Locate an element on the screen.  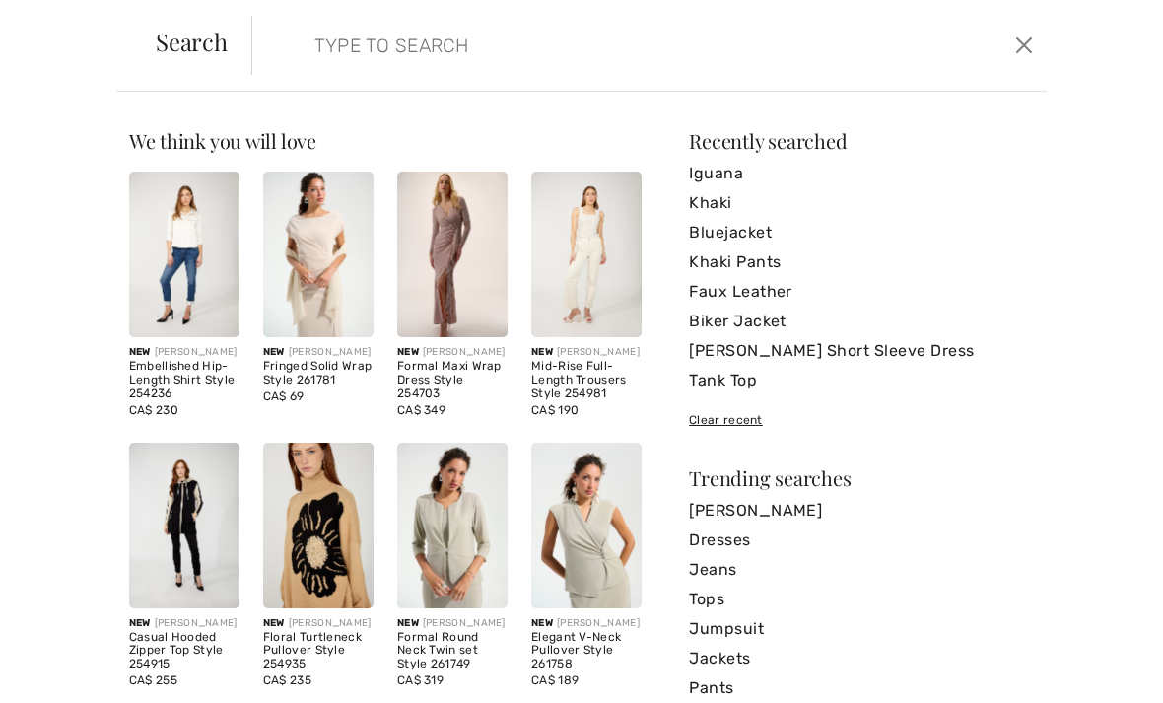
a: Faux Leather is located at coordinates (861, 292).